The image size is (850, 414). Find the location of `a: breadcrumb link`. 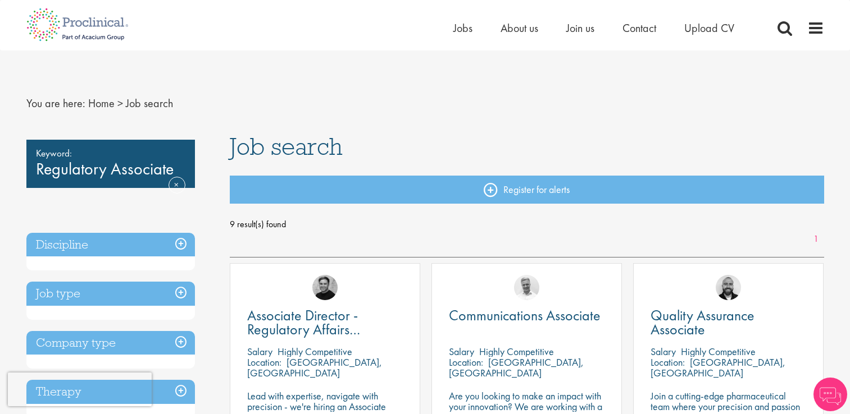

a: breadcrumb link is located at coordinates (101, 103).